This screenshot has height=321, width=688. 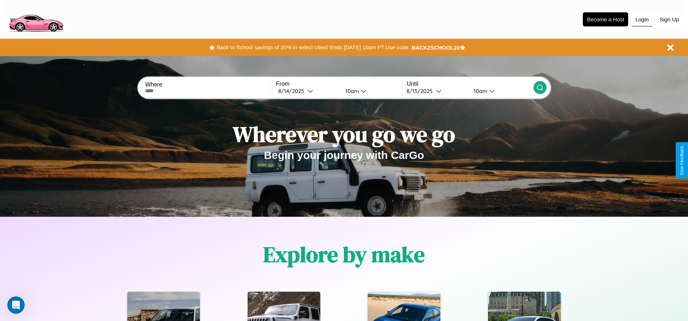 What do you see at coordinates (36, 18) in the screenshot?
I see `img: logo` at bounding box center [36, 18].